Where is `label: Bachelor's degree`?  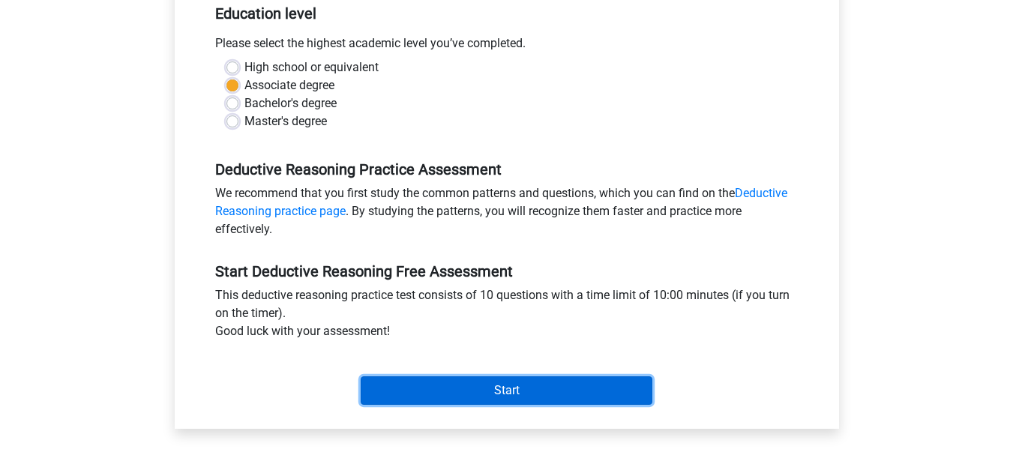 label: Bachelor's degree is located at coordinates (290, 104).